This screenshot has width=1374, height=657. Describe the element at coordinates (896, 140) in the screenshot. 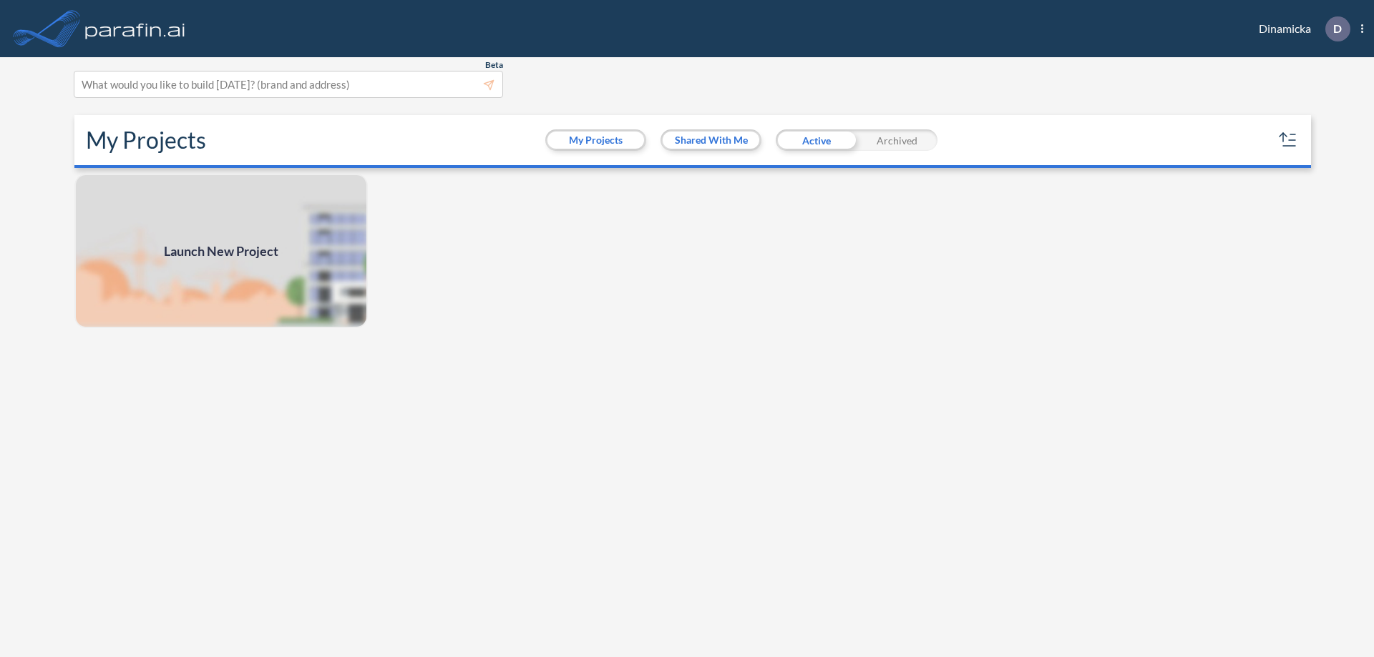

I see `div: Archived` at that location.